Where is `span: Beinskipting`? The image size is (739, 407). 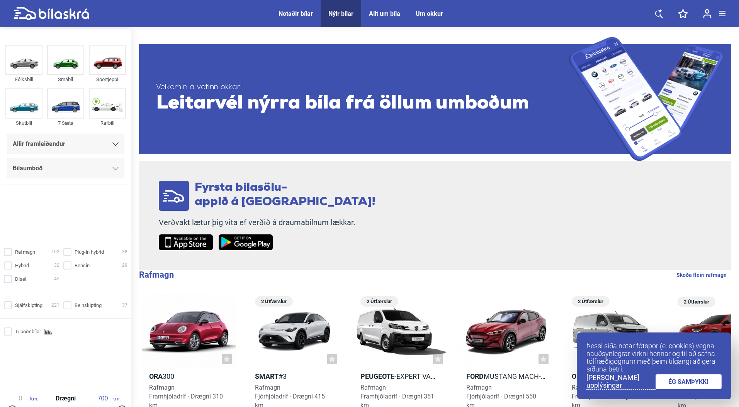
span: Beinskipting is located at coordinates (88, 305).